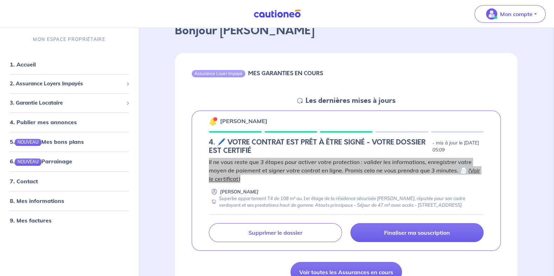 Image resolution: width=554 pixels, height=276 pixels. Describe the element at coordinates (67, 103) in the screenshot. I see `span: 3. Garantie Locataire` at that location.